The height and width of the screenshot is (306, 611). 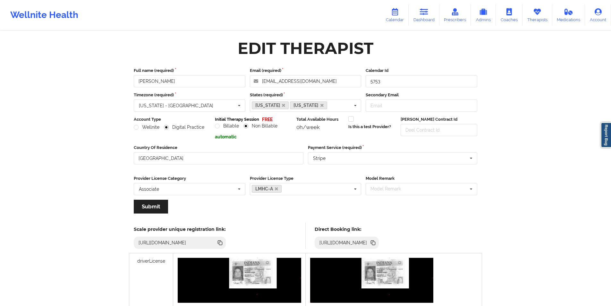 What do you see at coordinates (422, 81) in the screenshot?
I see `input: Calendar Id` at bounding box center [422, 81].